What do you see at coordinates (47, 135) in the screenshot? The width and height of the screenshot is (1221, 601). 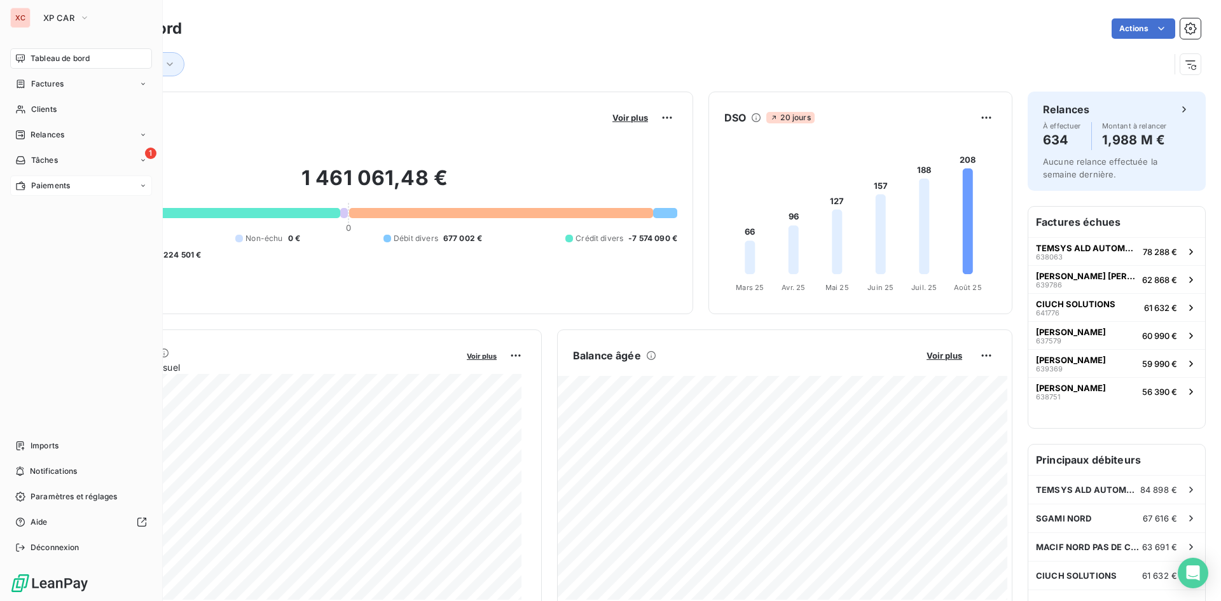 I see `span: Relances` at bounding box center [47, 135].